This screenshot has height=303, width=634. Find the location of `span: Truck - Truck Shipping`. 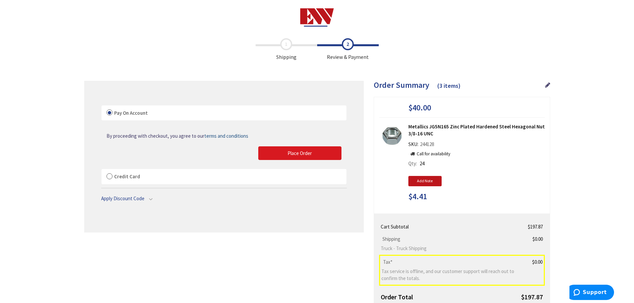

span: Truck - Truck Shipping is located at coordinates (448, 248).